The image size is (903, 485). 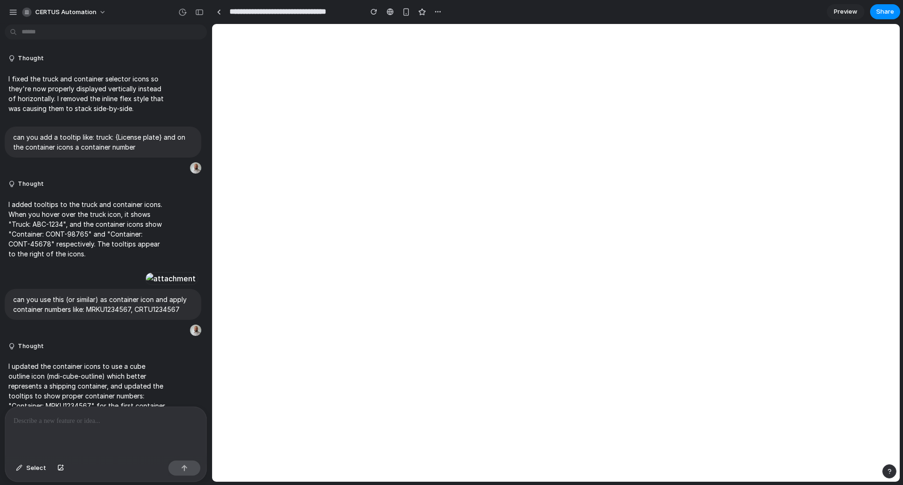 I want to click on span: Share, so click(x=885, y=12).